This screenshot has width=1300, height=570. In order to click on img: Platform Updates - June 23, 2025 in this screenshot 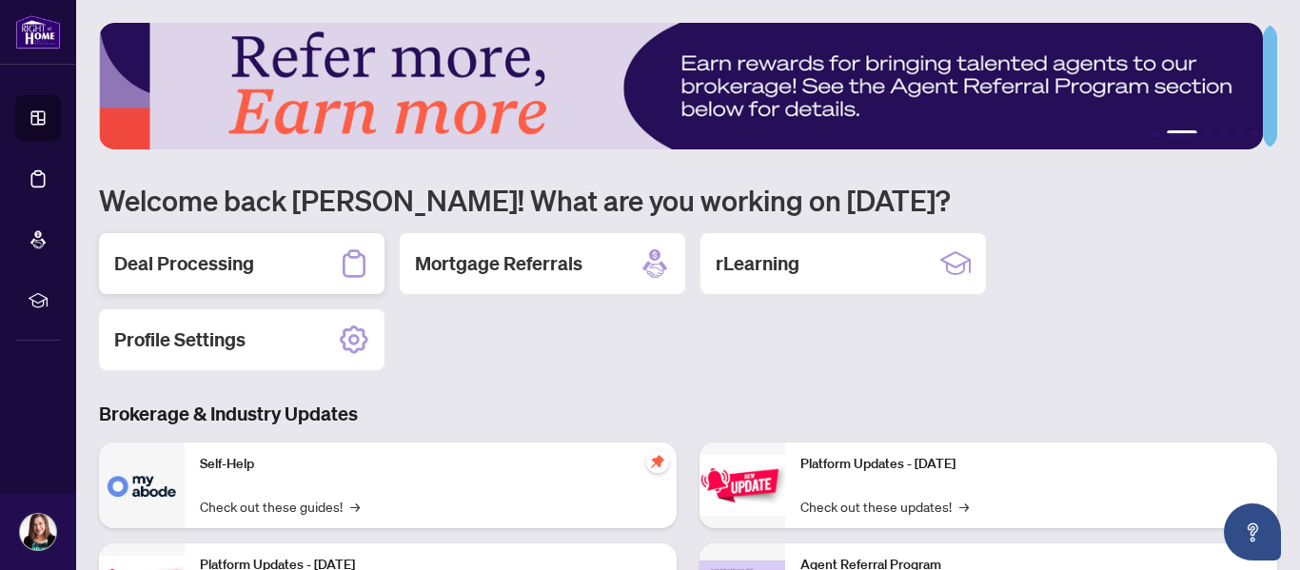, I will do `click(742, 484)`.